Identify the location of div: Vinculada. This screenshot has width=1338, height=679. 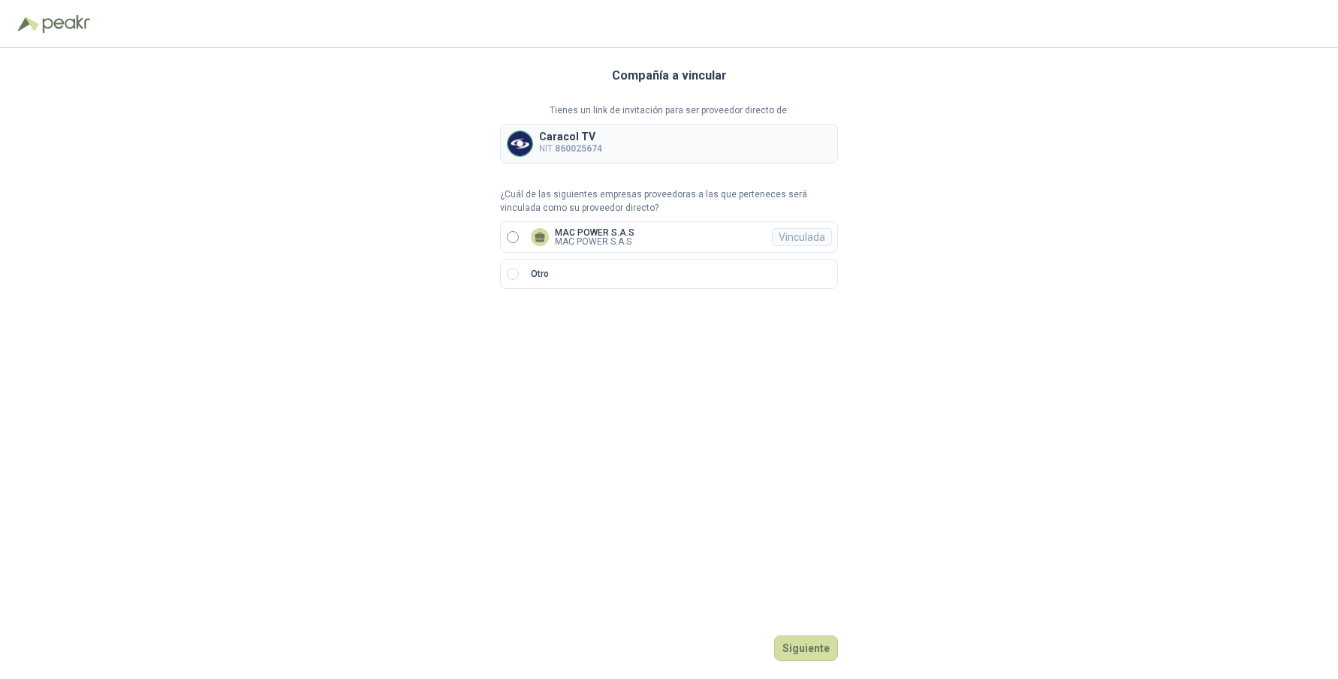
(802, 237).